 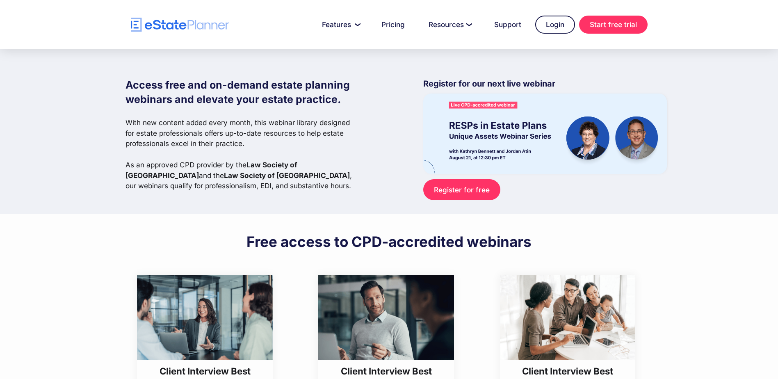 What do you see at coordinates (545, 133) in the screenshot?
I see `img: eState Academy webinar` at bounding box center [545, 133].